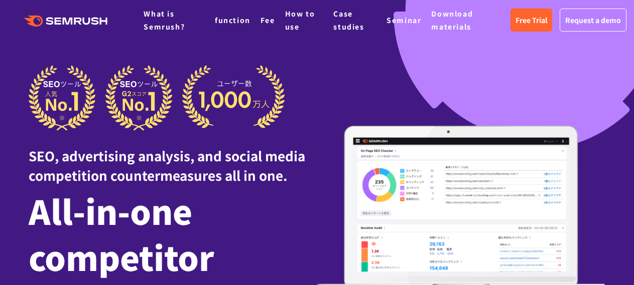  Describe the element at coordinates (232, 20) in the screenshot. I see `font: function` at that location.